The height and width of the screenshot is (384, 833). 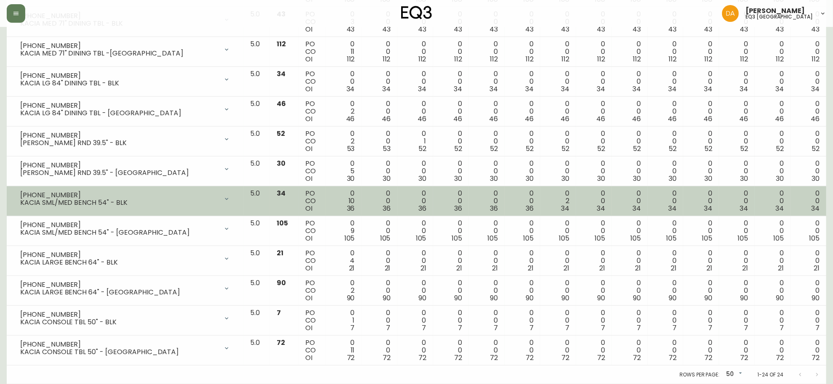 What do you see at coordinates (417, 13) in the screenshot?
I see `img: logo` at bounding box center [417, 13].